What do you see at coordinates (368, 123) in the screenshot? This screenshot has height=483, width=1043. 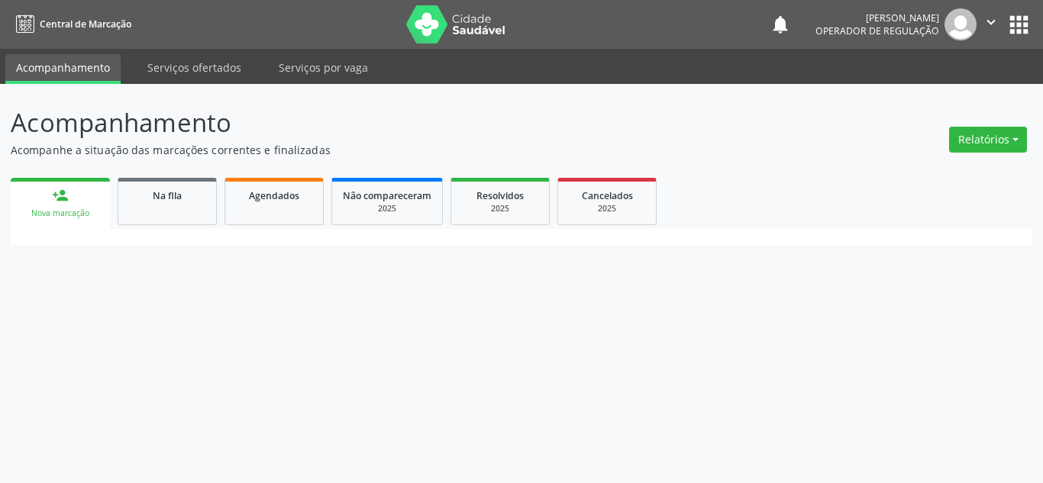 I see `p: Acompanhamento` at bounding box center [368, 123].